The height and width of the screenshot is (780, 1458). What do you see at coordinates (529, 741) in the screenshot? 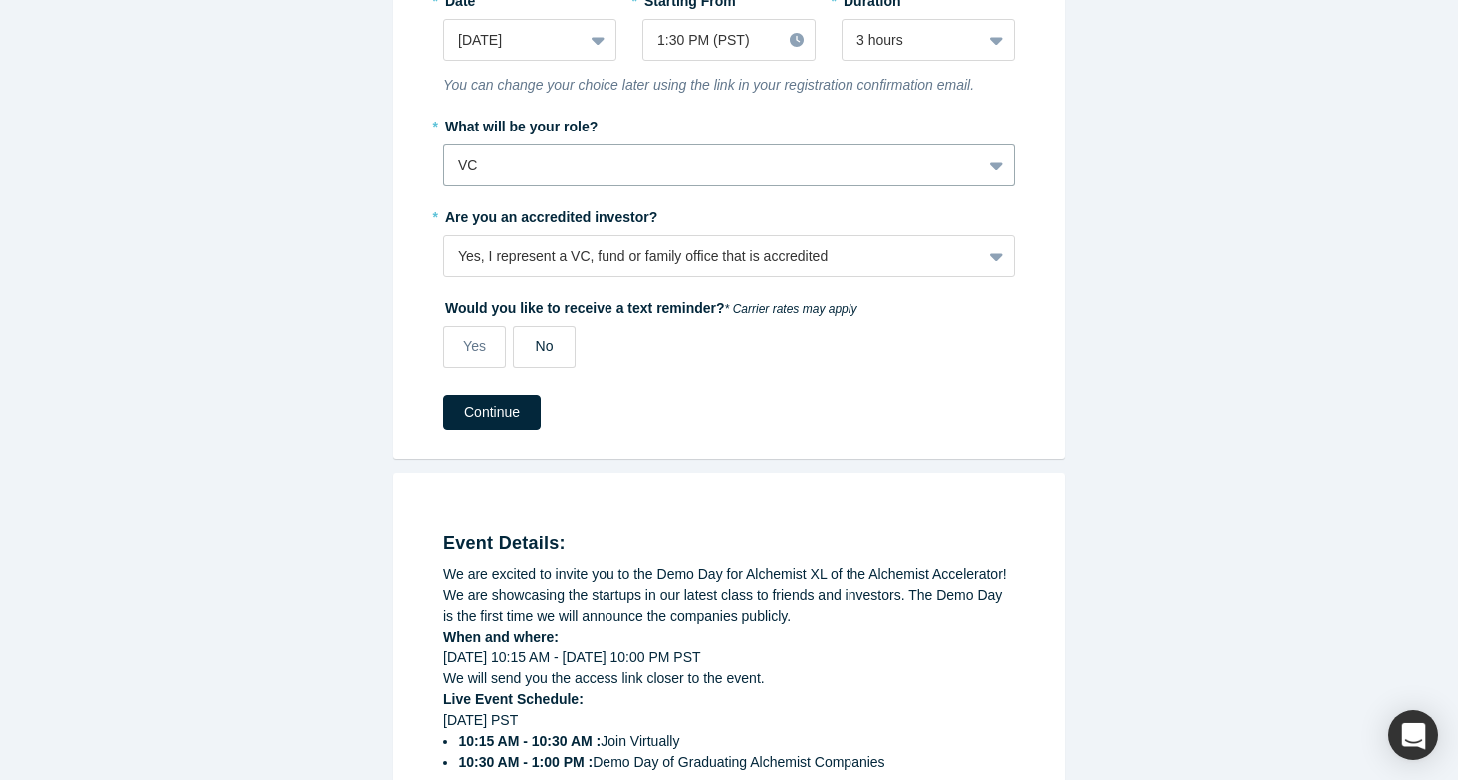
I see `strong: 10:15 AM - 10:30 AM :` at bounding box center [529, 741].